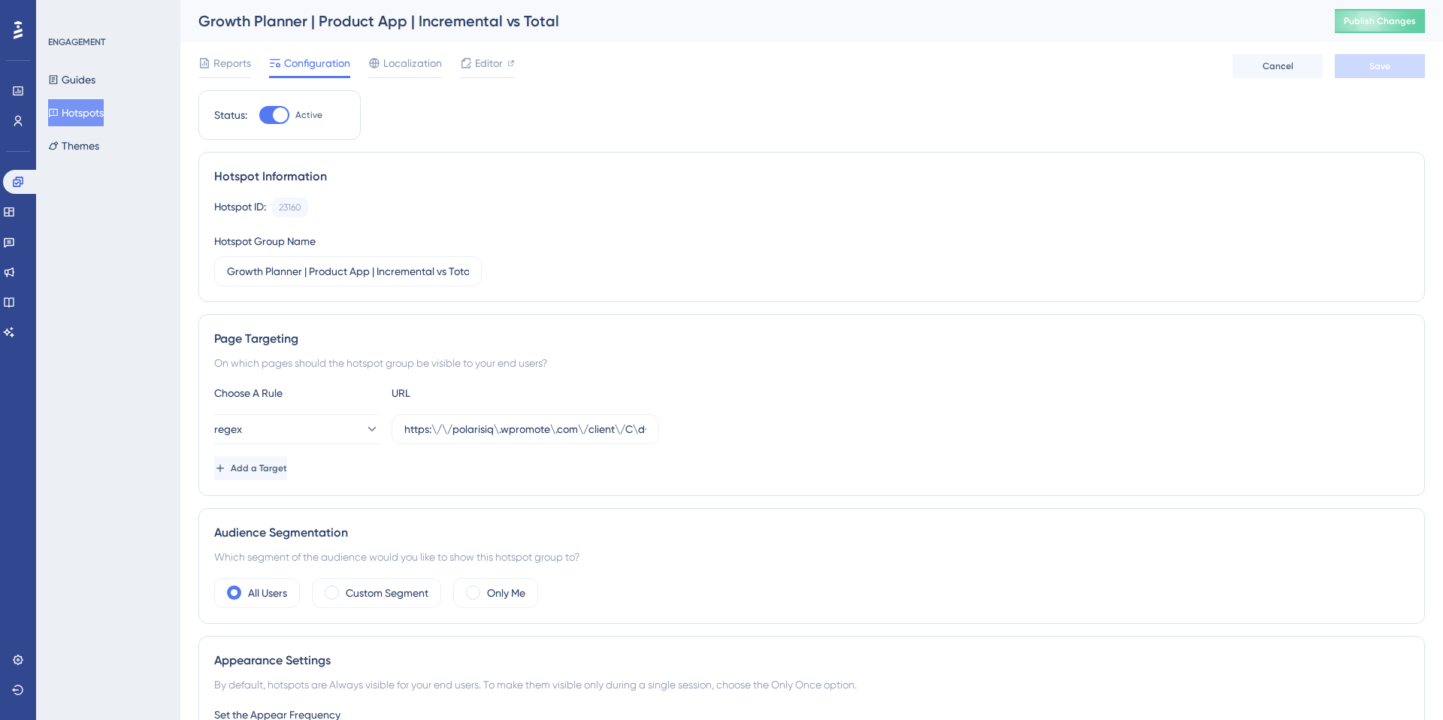 This screenshot has width=1443, height=720. Describe the element at coordinates (348, 271) in the screenshot. I see `input: Type your Hotspot Group Name here` at that location.